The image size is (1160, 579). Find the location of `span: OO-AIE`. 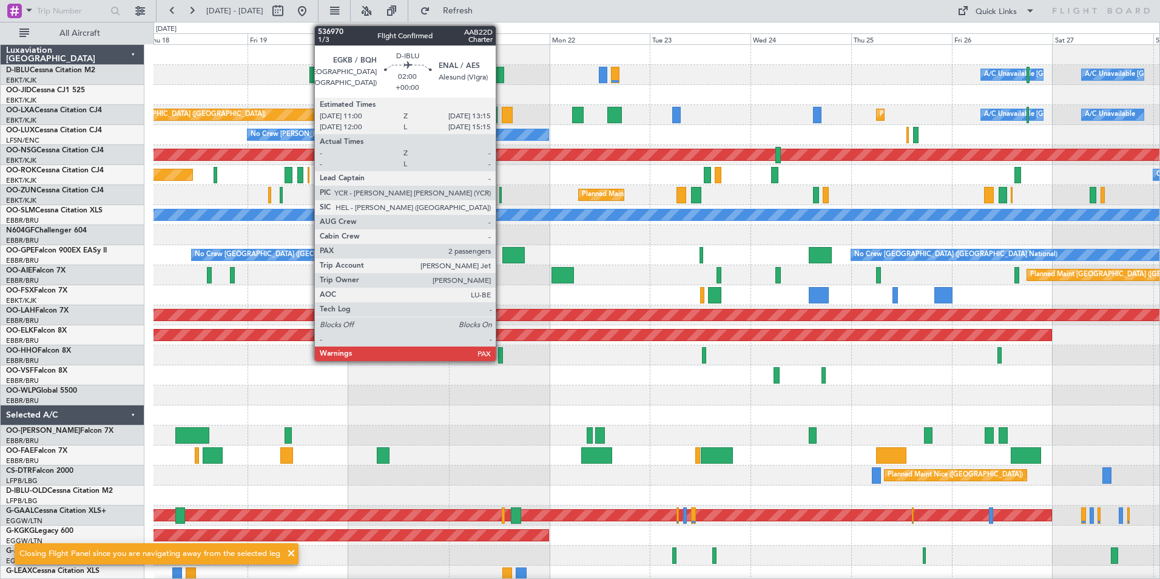

span: OO-AIE is located at coordinates (19, 271).